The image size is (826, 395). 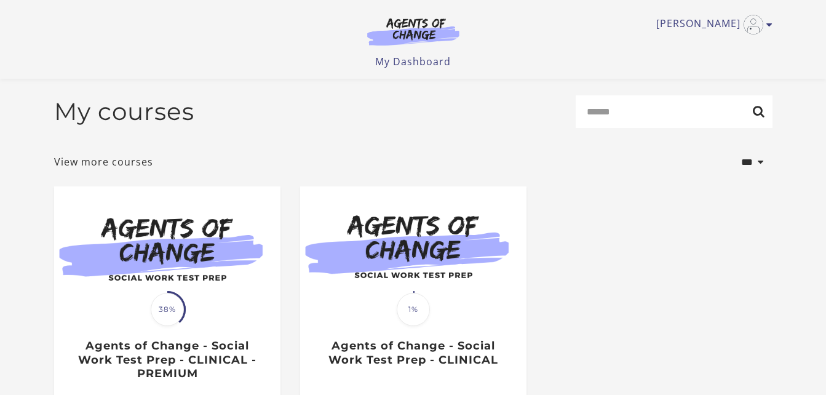 What do you see at coordinates (413, 31) in the screenshot?
I see `img: Agents of Change Logo` at bounding box center [413, 31].